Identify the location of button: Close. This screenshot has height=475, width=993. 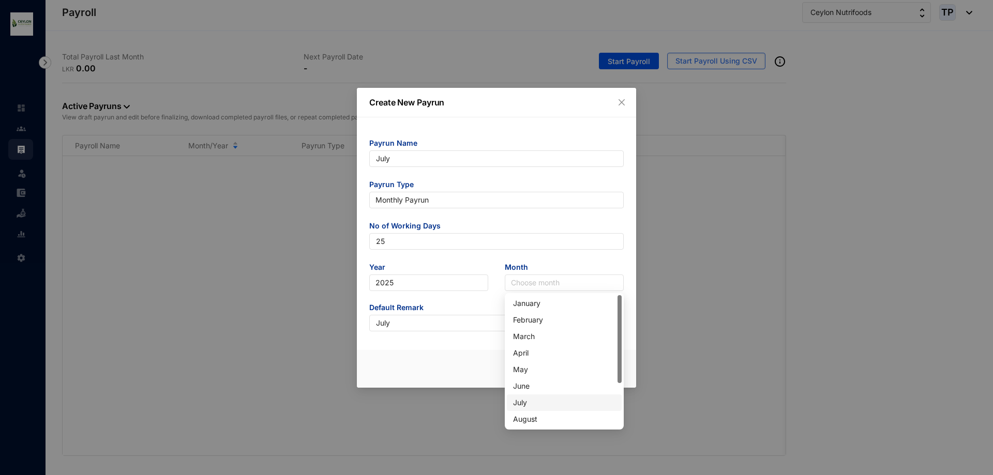
(622, 102).